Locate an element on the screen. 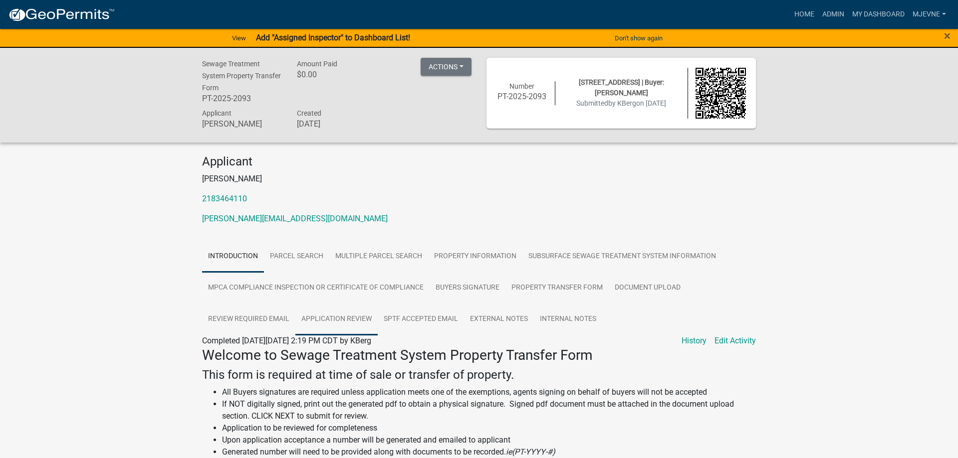 The width and height of the screenshot is (958, 458). i: ie(PT-YYYY-#) is located at coordinates (530, 452).